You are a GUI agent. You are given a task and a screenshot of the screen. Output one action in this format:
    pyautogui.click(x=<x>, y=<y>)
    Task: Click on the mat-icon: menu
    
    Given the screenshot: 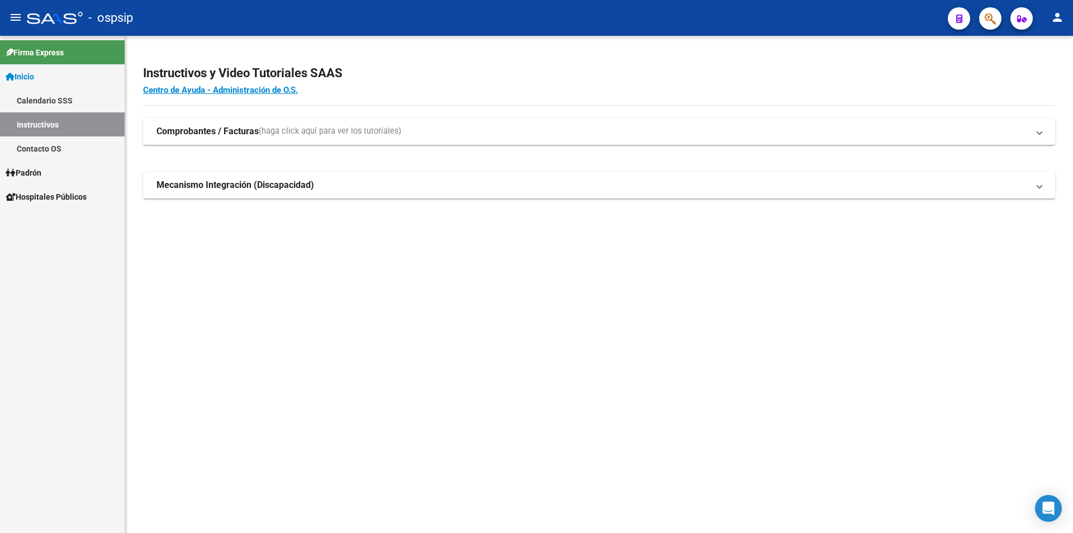 What is the action you would take?
    pyautogui.click(x=16, y=17)
    